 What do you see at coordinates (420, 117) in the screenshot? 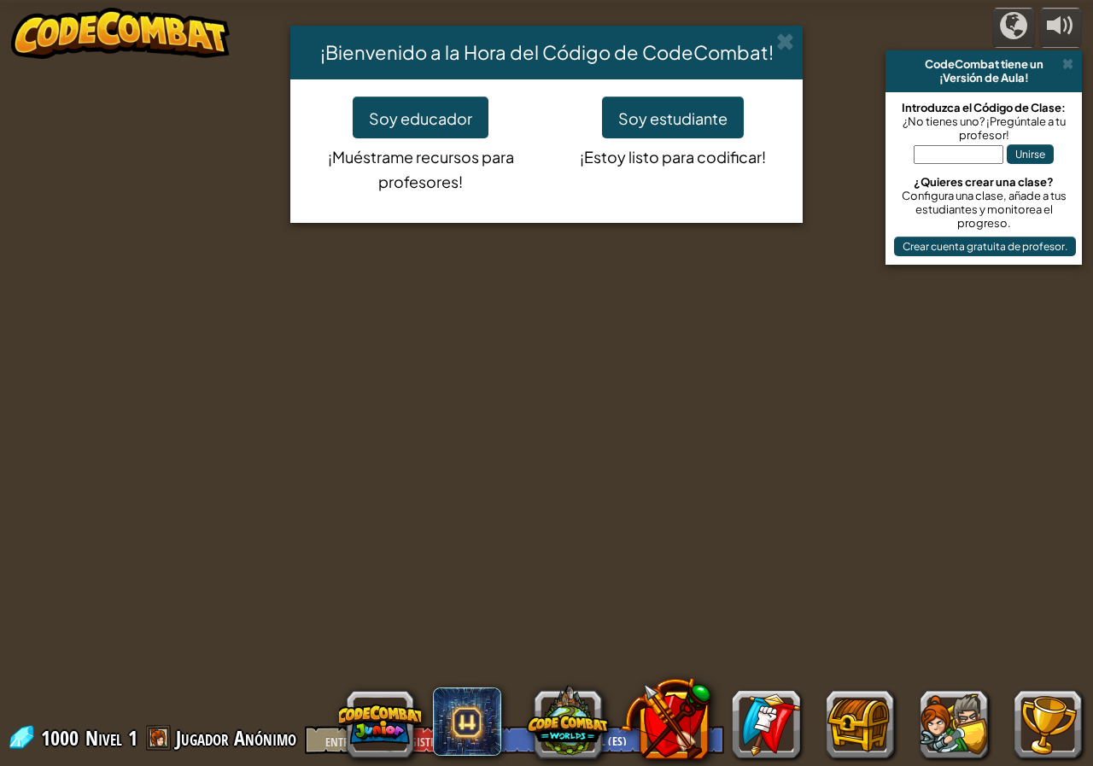
I see `button: Soy educador` at bounding box center [420, 117].